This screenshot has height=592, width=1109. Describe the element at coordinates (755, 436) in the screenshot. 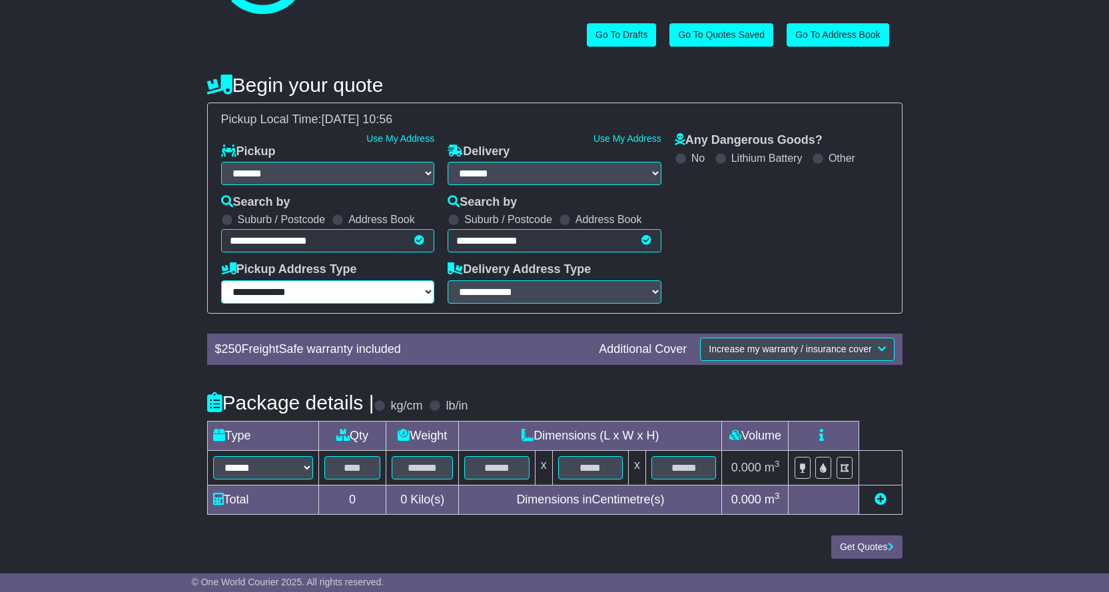

I see `td: Volume` at that location.